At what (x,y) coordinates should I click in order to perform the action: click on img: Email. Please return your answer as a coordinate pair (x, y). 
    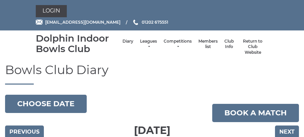
    Looking at the image, I should click on (39, 22).